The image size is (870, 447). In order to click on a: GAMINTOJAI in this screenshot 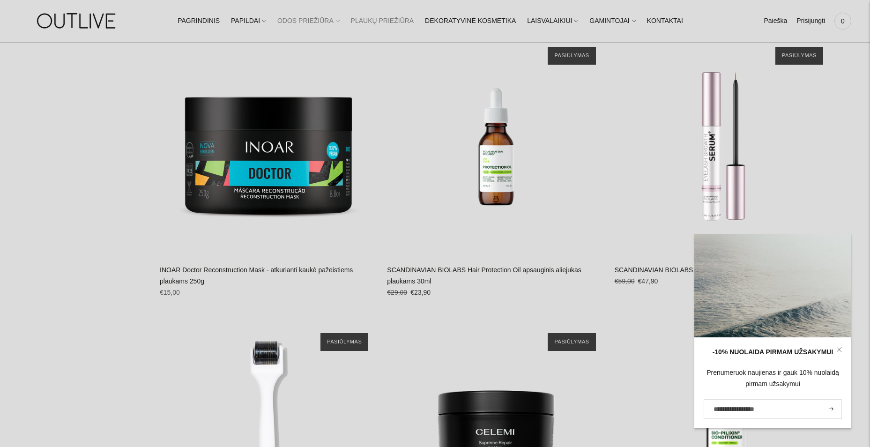, I will do `click(612, 21)`.